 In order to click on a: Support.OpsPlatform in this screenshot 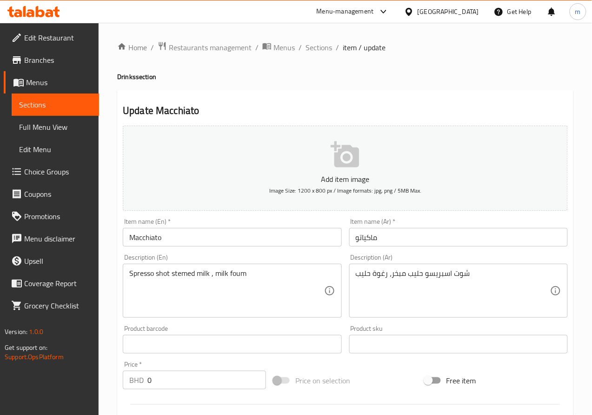, I will do `click(34, 356)`.